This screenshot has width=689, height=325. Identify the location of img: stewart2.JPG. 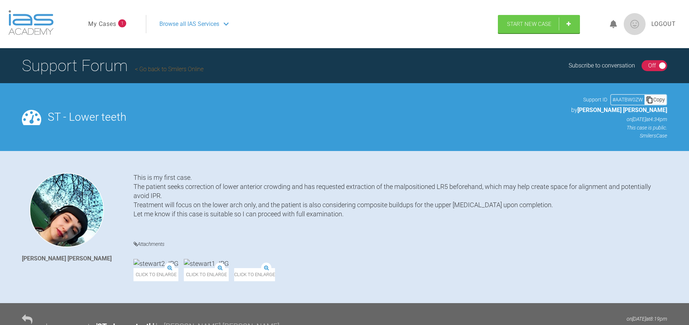
(156, 263).